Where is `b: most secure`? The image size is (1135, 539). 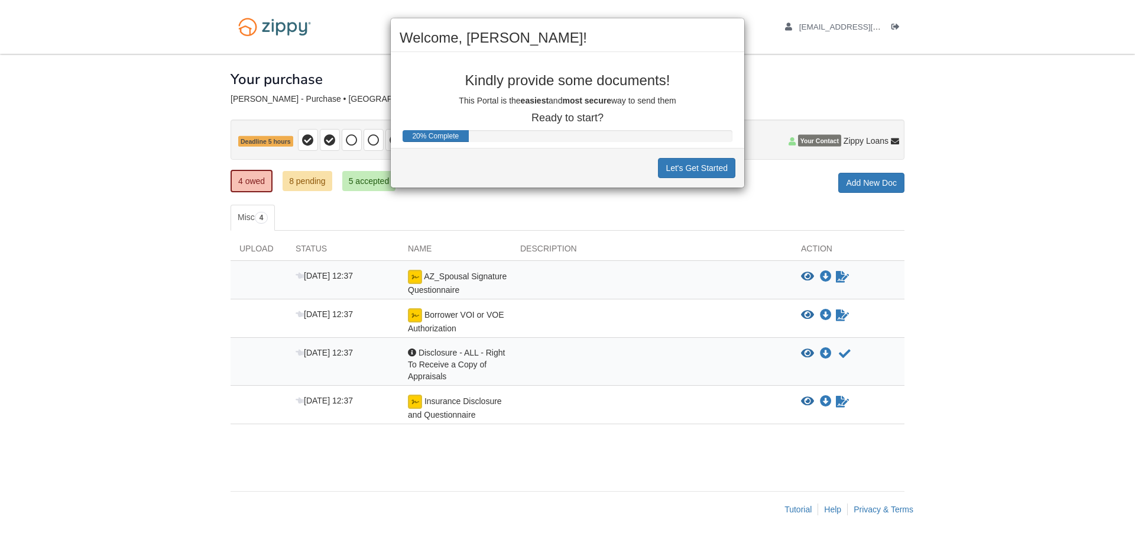 b: most secure is located at coordinates (586, 101).